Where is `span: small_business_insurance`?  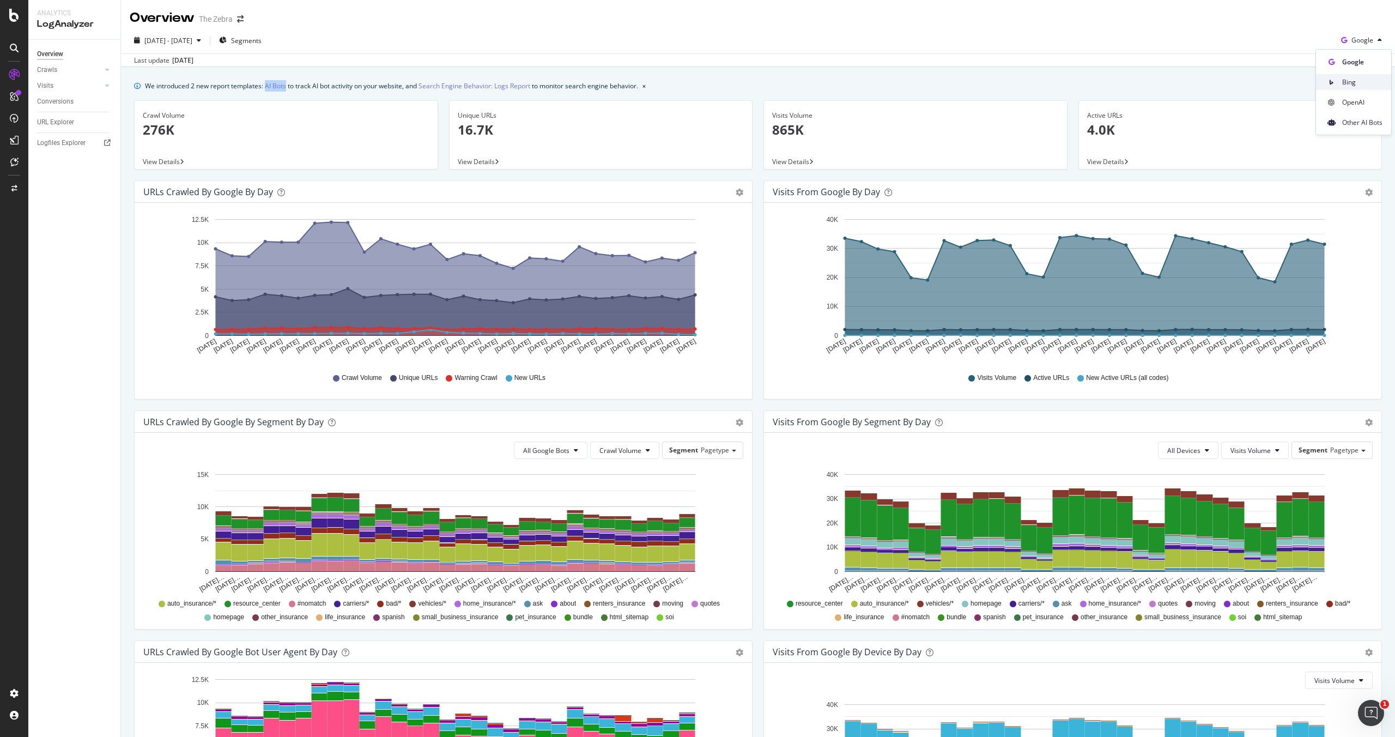 span: small_business_insurance is located at coordinates (460, 617).